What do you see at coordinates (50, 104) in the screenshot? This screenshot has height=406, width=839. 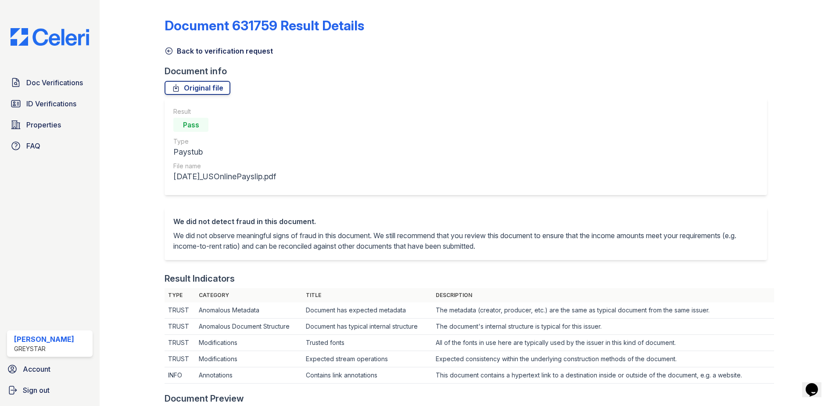 I see `a: ID Verifications` at bounding box center [50, 104].